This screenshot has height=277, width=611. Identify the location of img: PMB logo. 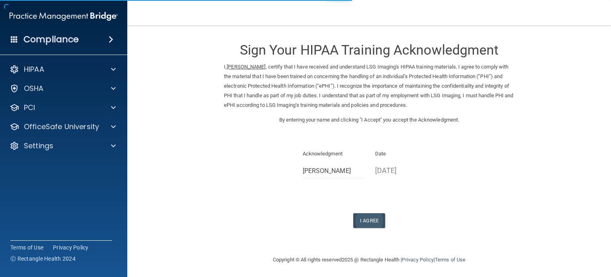
(64, 16).